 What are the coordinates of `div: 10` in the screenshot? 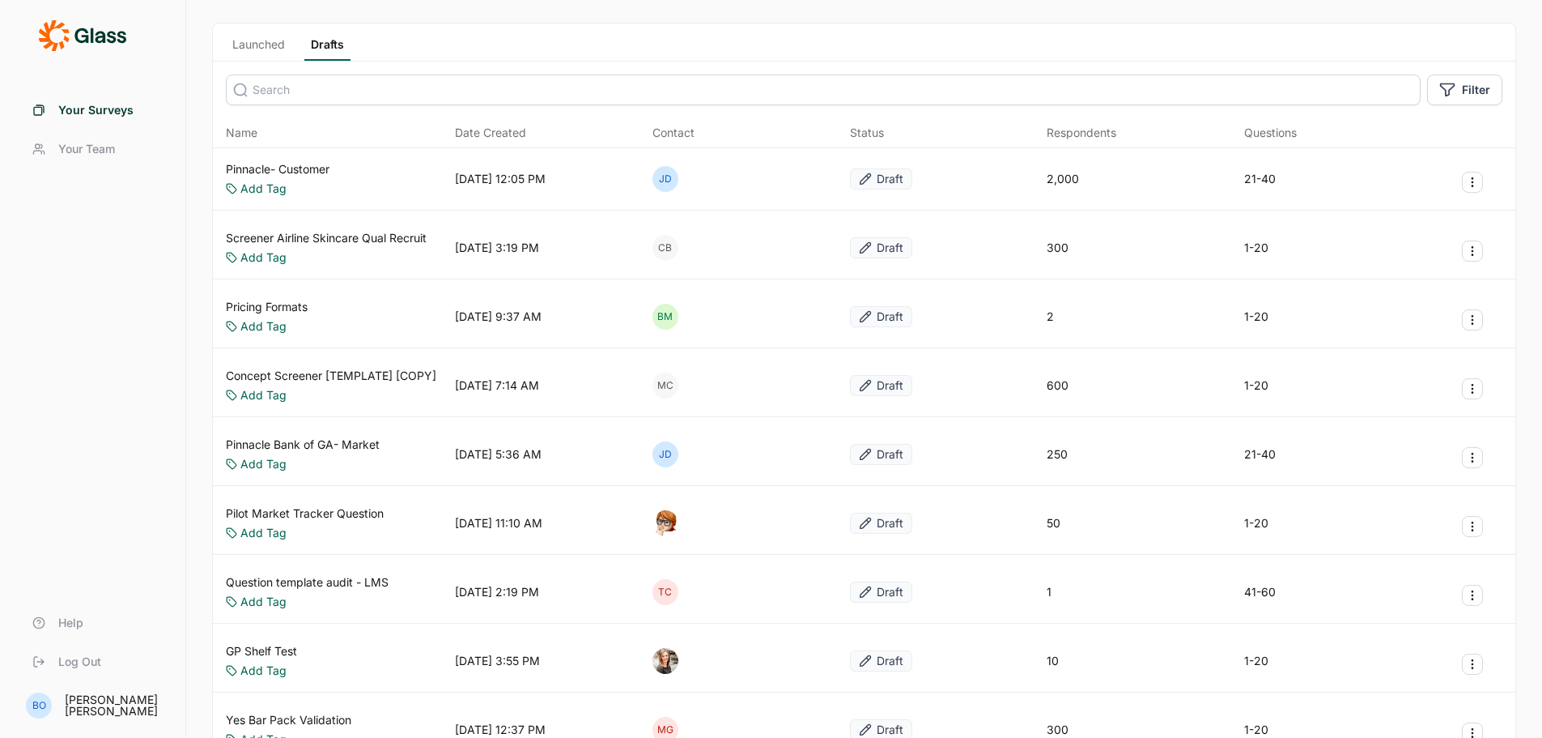 It's located at (1053, 661).